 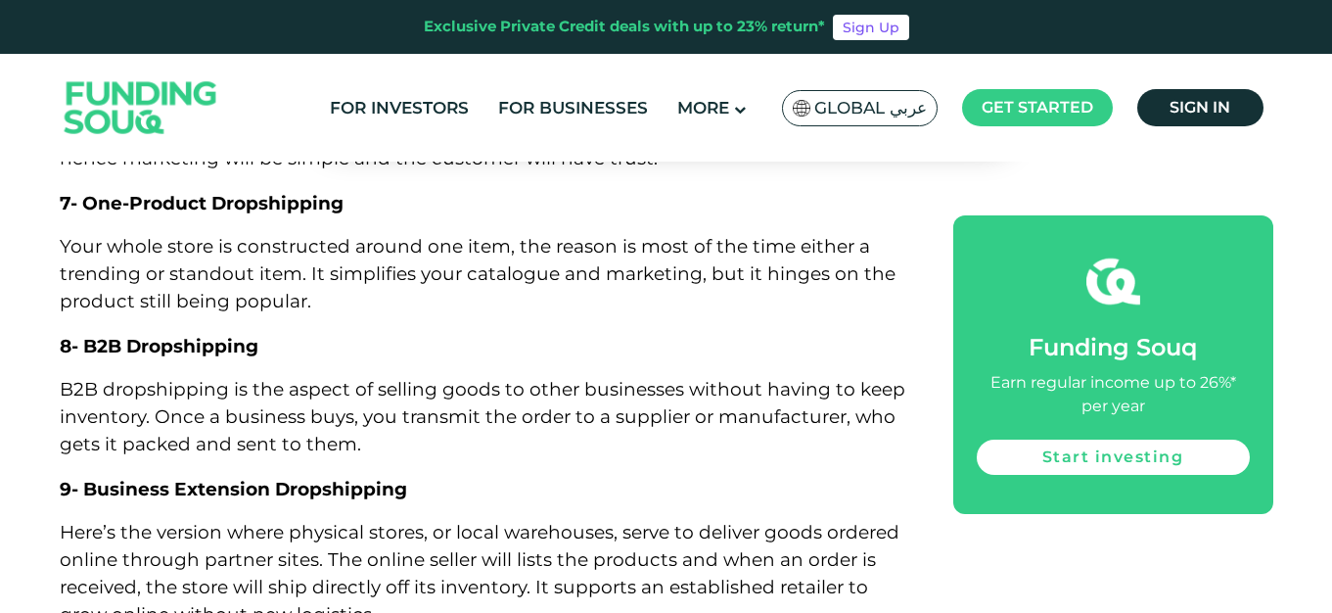 What do you see at coordinates (870, 108) in the screenshot?
I see `span: Global عربي` at bounding box center [870, 108].